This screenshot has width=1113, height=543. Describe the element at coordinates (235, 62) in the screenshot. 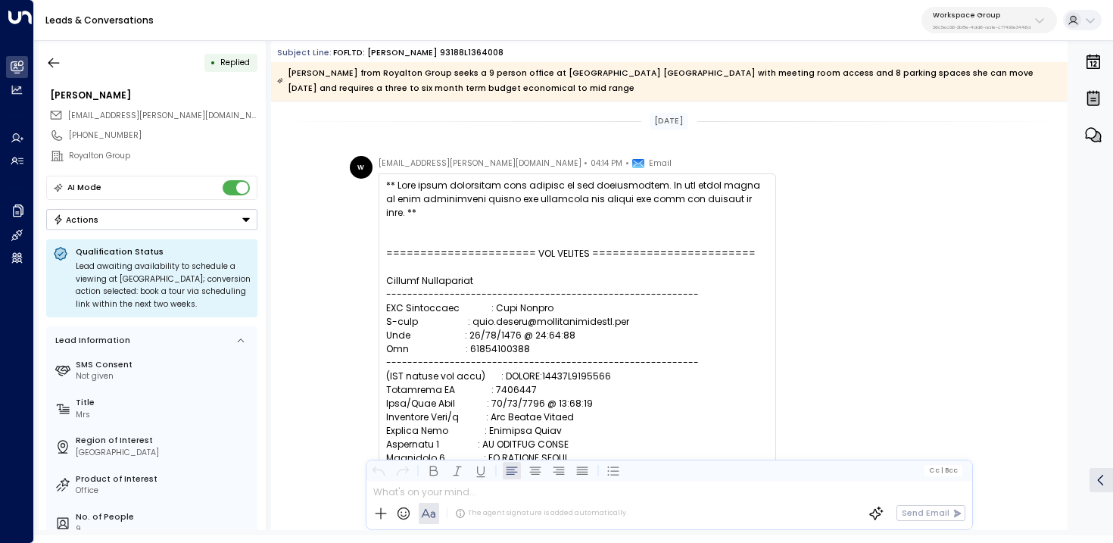

I see `span: Replied` at that location.